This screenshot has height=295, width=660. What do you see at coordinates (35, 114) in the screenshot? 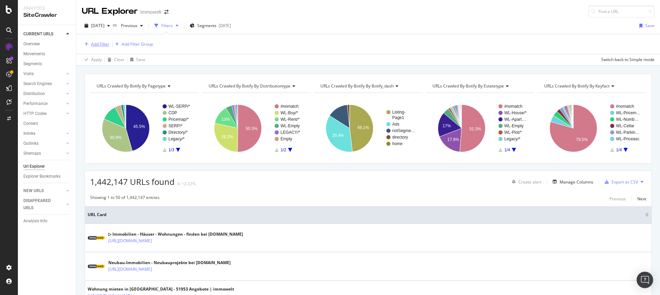
I see `div: HTTP Codes` at bounding box center [35, 114].